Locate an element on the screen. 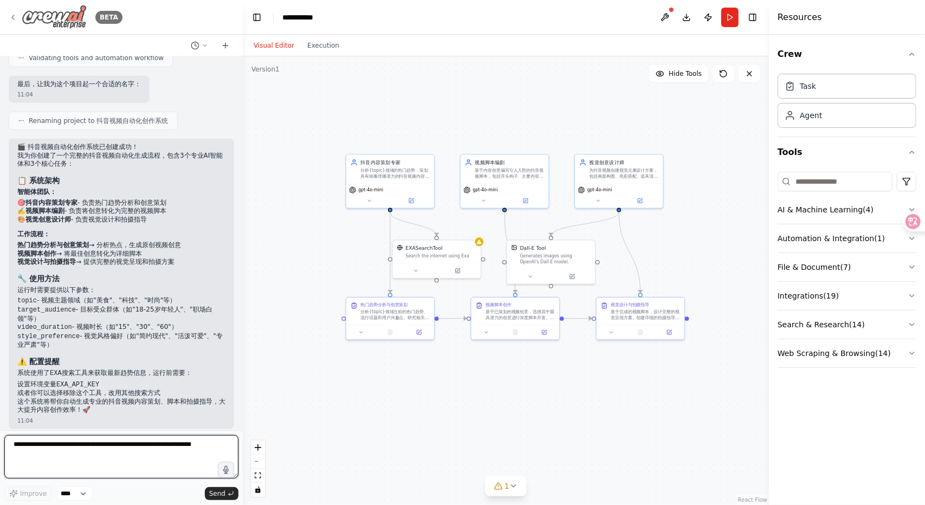  div: 热门趋势分析与创意策划 is located at coordinates (384, 305).